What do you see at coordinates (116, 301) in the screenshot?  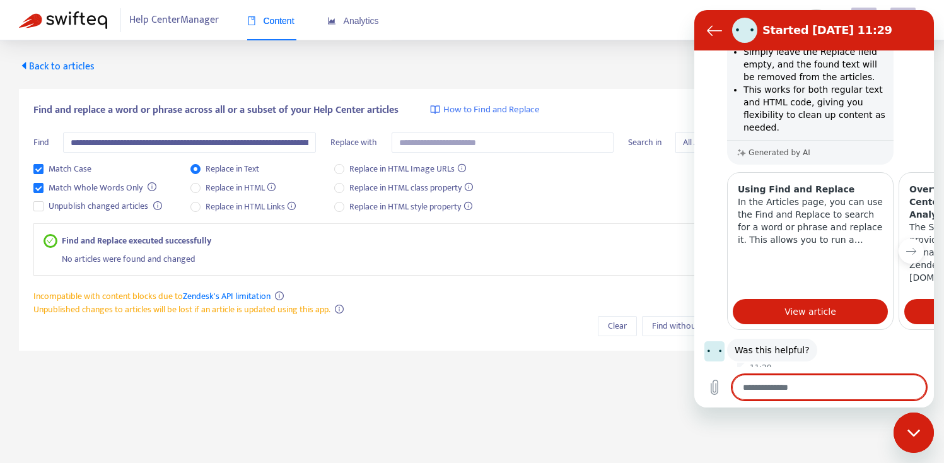 I see `a: View article: 'Using Find and Replace'` at bounding box center [116, 301].